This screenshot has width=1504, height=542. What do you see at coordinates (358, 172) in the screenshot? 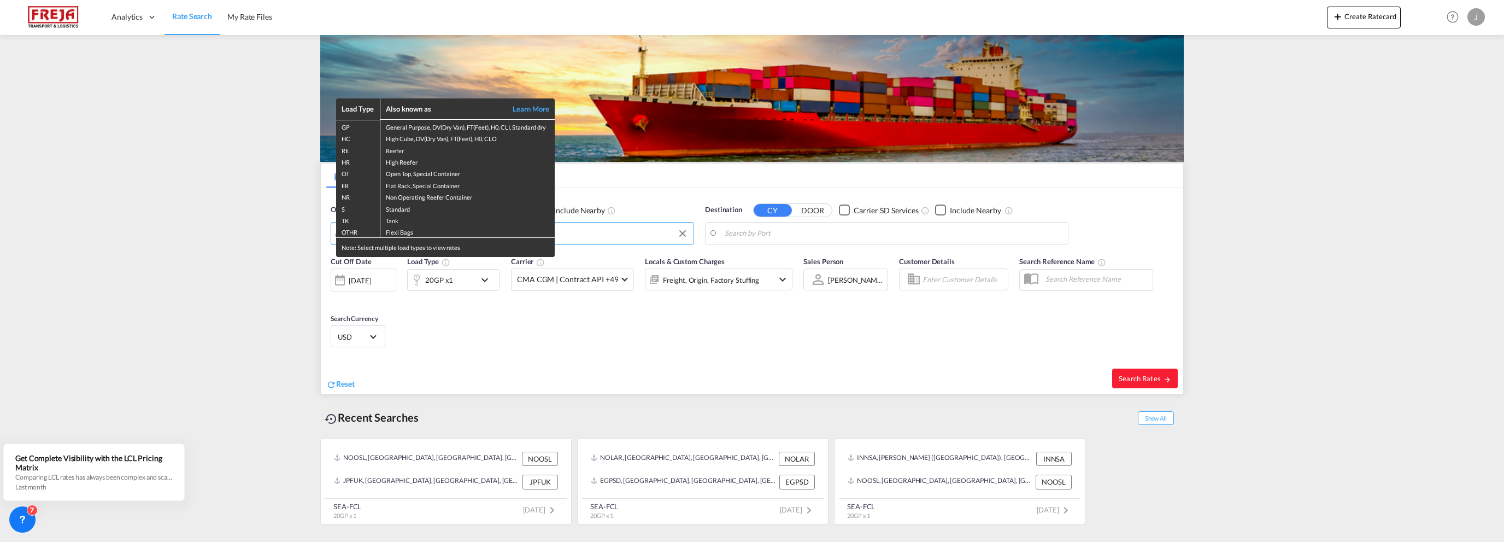
I see `td: OT` at bounding box center [358, 172].